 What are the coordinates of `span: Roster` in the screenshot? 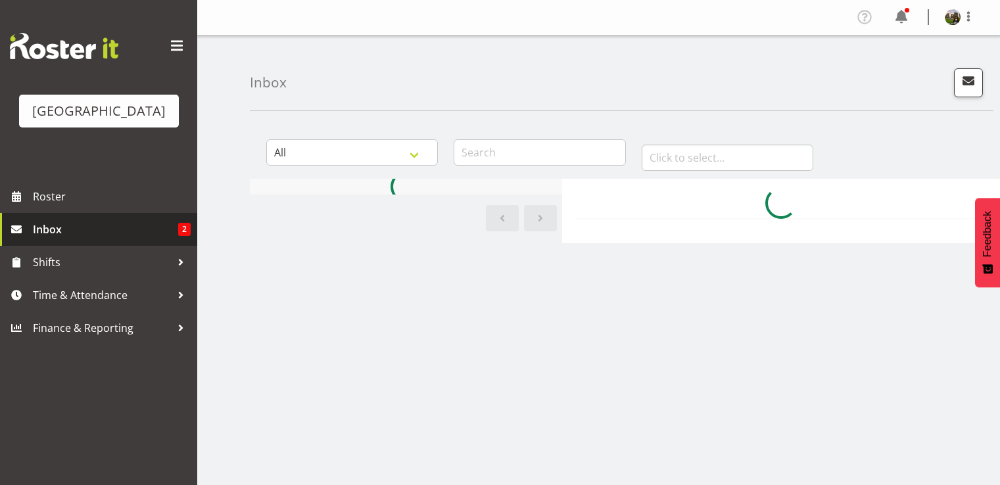 It's located at (112, 197).